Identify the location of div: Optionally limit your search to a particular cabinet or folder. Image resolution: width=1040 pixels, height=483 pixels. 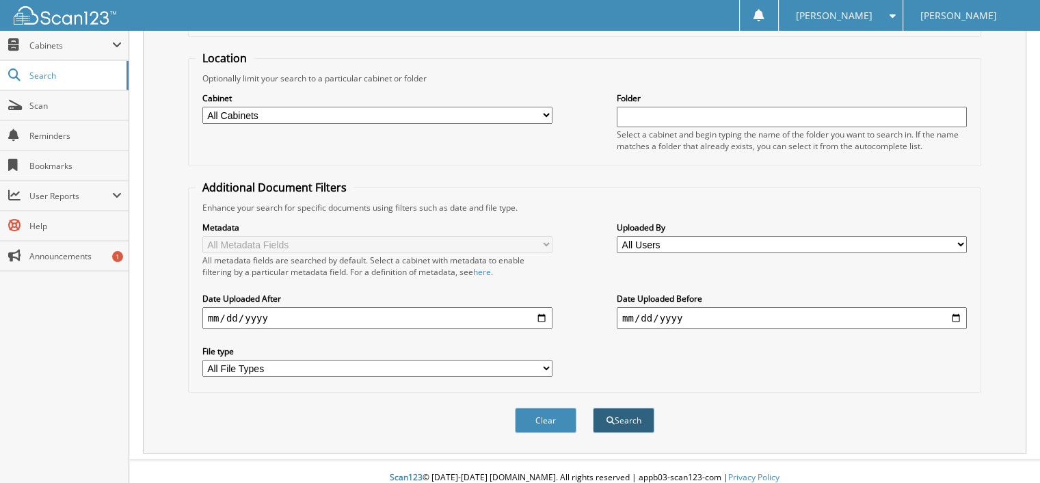
(584, 78).